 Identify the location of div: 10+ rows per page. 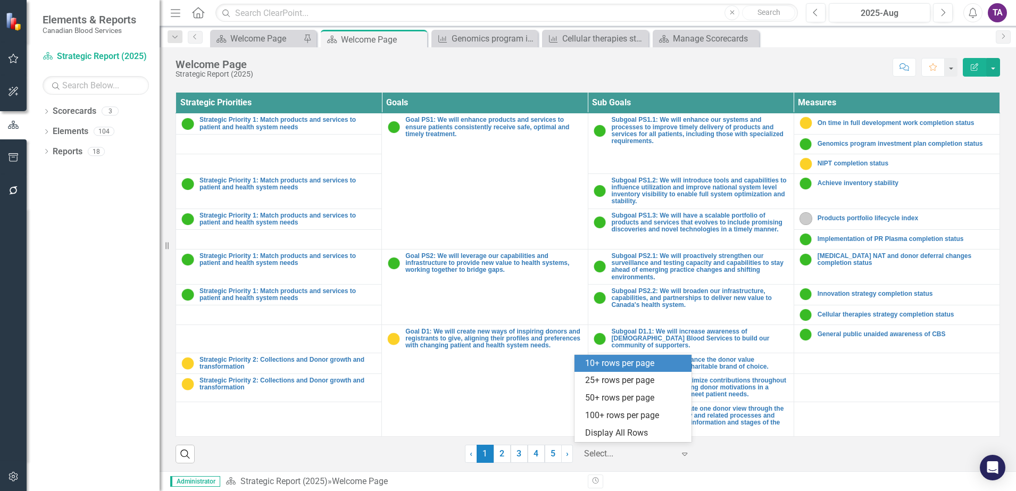
(635, 363).